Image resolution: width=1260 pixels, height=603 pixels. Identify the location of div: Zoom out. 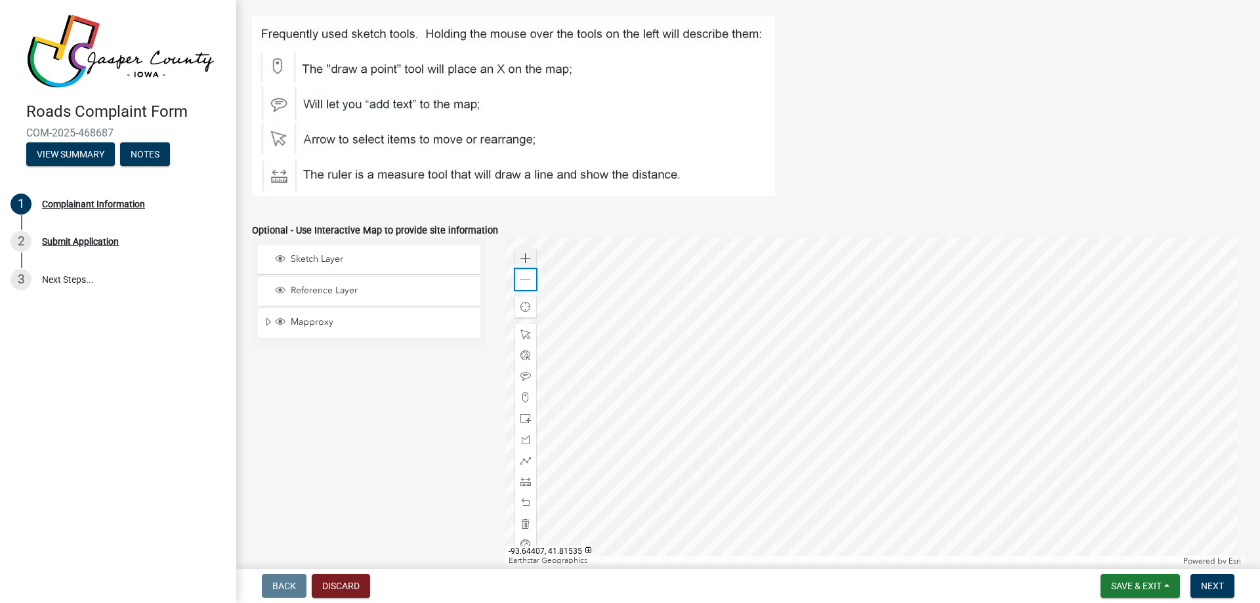
(526, 280).